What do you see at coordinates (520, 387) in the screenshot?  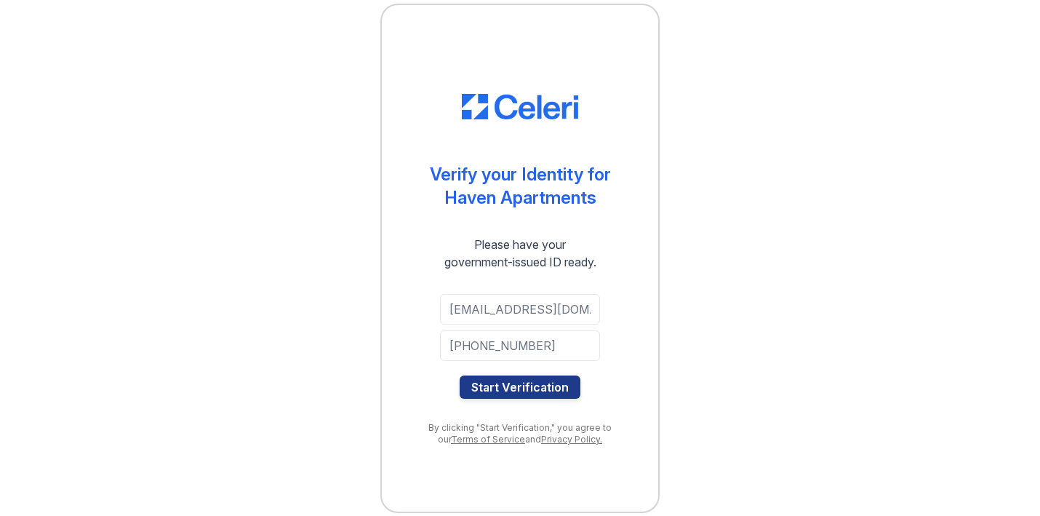 I see `button: Start Verification` at bounding box center [520, 387].